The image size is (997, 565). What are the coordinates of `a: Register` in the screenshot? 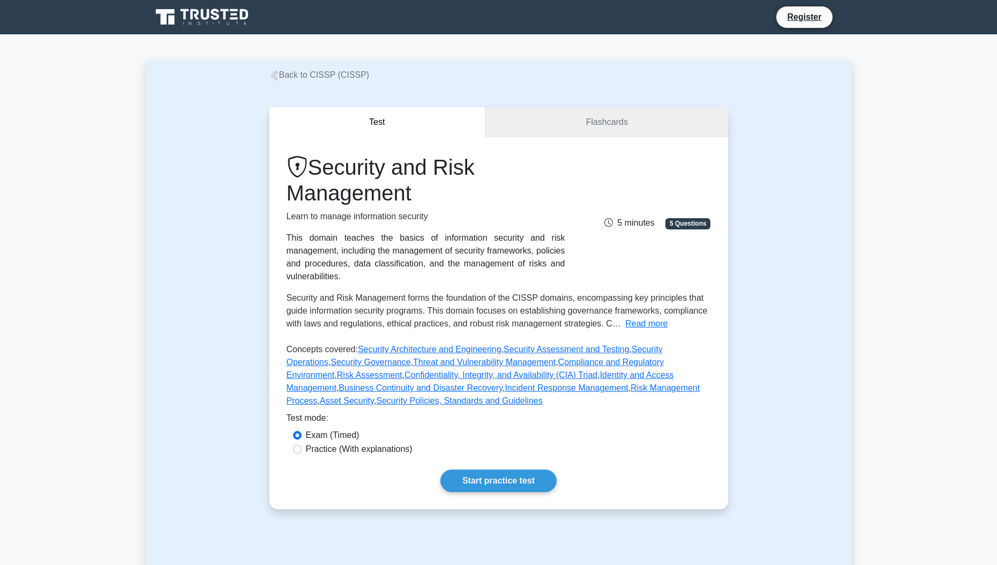 It's located at (804, 17).